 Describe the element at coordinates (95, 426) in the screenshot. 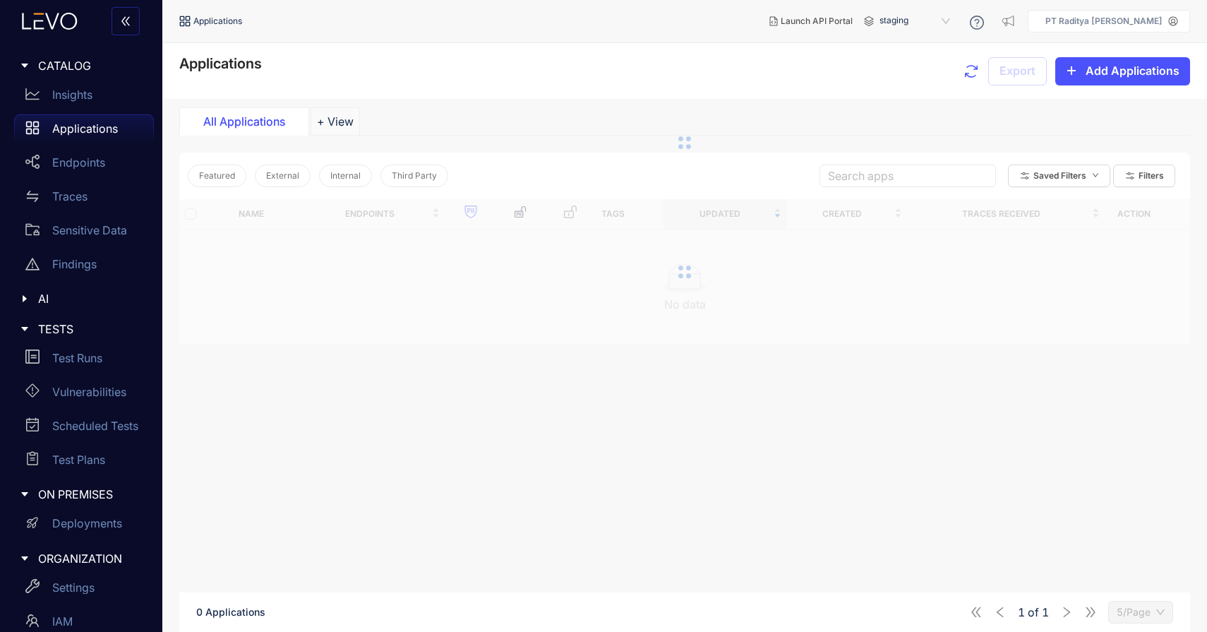

I see `p: Scheduled Tests` at that location.